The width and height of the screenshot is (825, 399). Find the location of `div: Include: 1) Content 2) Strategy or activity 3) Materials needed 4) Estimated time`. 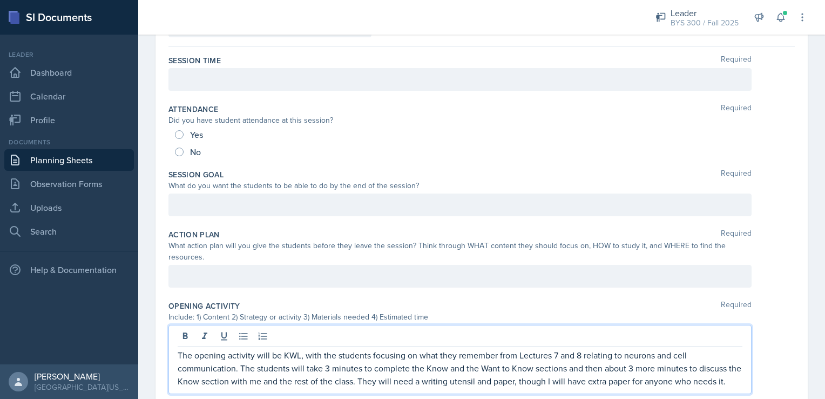

div: Include: 1) Content 2) Strategy or activity 3) Materials needed 4) Estimated time is located at coordinates (460, 317).